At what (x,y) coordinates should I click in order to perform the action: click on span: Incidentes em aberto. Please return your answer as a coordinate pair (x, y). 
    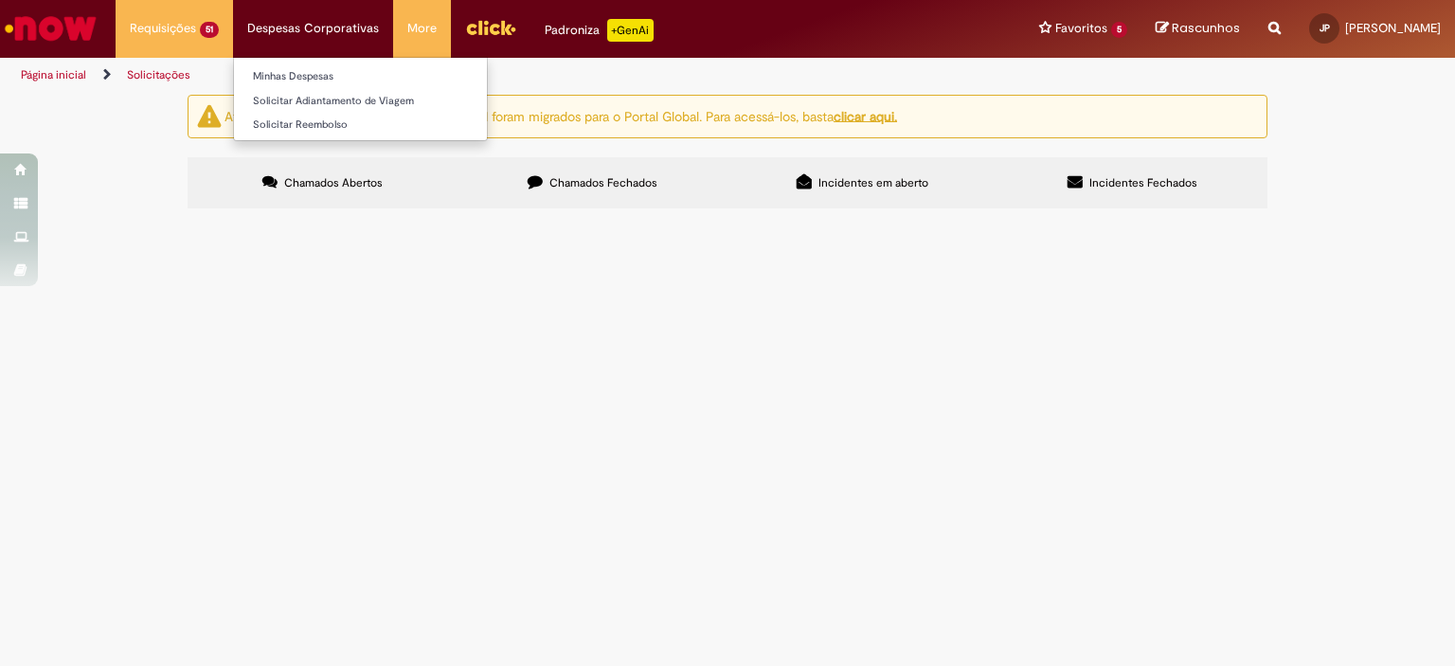
    Looking at the image, I should click on (874, 183).